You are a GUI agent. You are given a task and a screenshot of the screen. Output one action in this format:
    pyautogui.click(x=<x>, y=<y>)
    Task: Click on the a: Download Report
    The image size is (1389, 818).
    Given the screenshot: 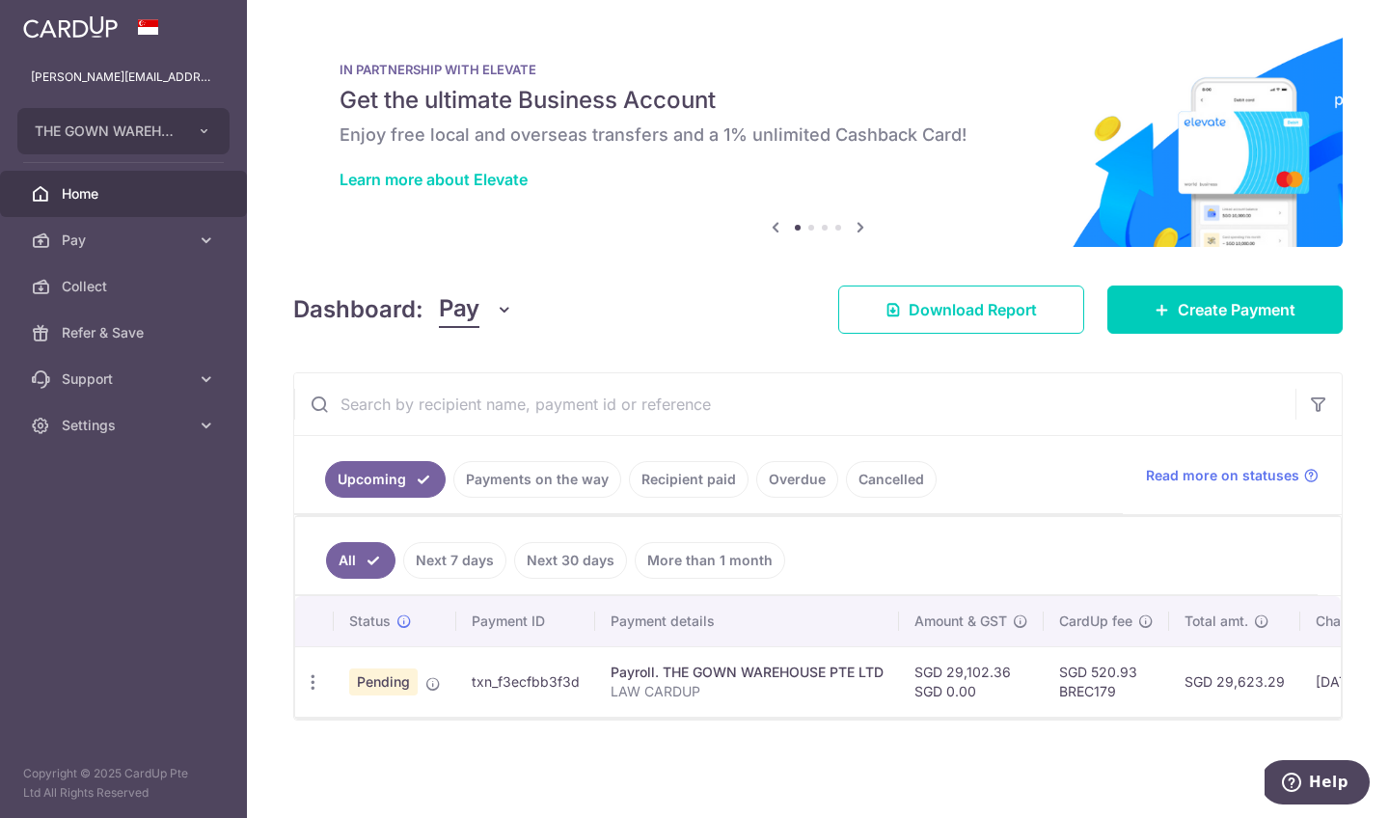 What is the action you would take?
    pyautogui.click(x=961, y=310)
    